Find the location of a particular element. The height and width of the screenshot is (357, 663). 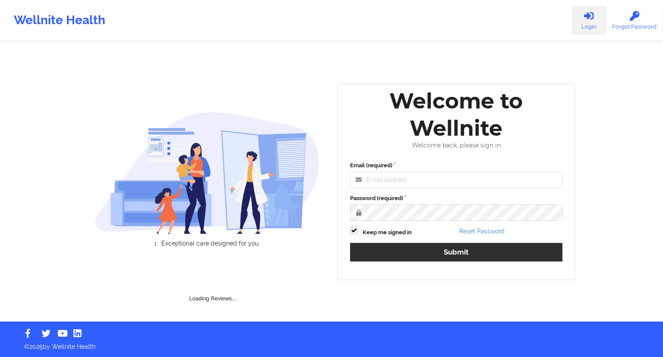

a: Forgot Password is located at coordinates (634, 20).